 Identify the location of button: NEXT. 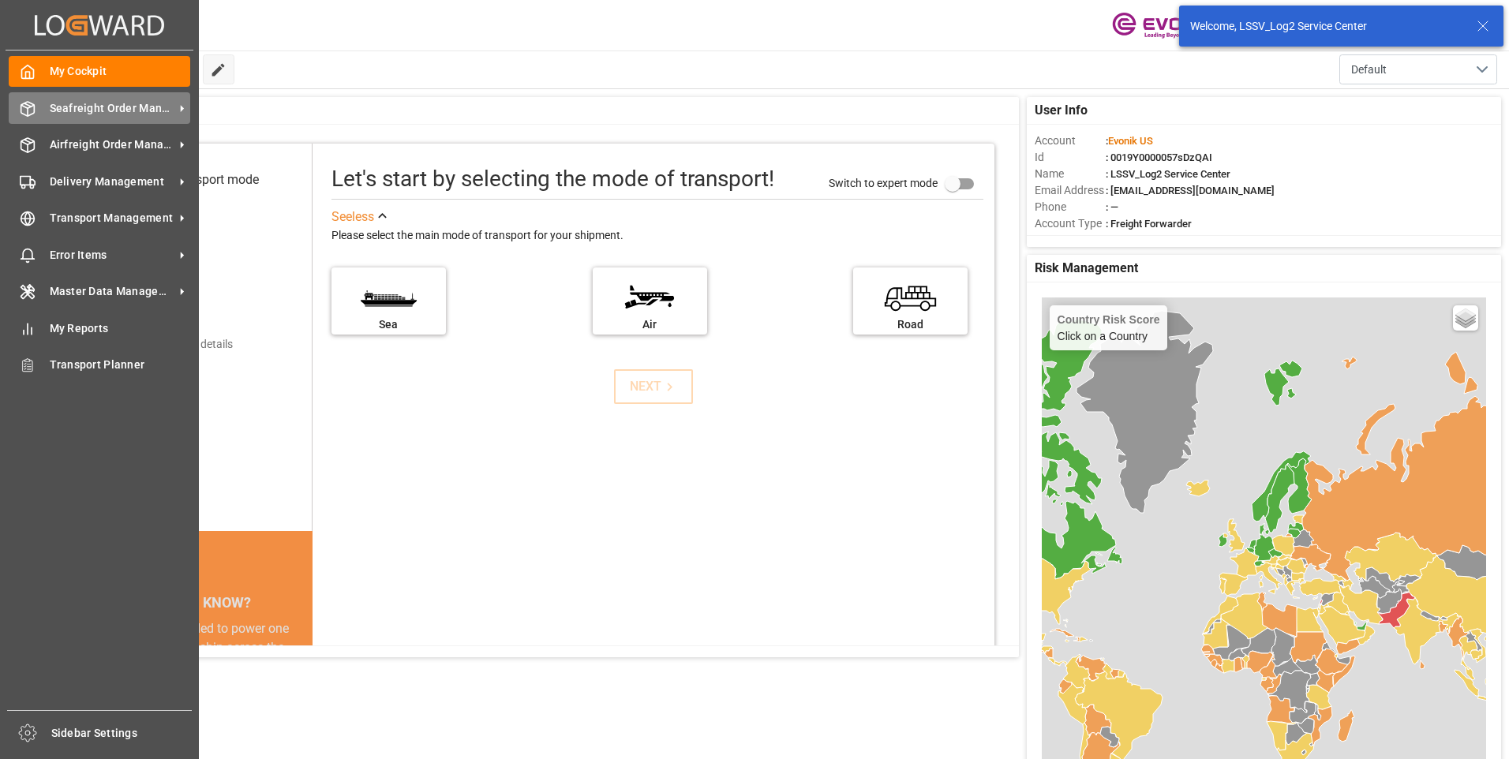
(653, 387).